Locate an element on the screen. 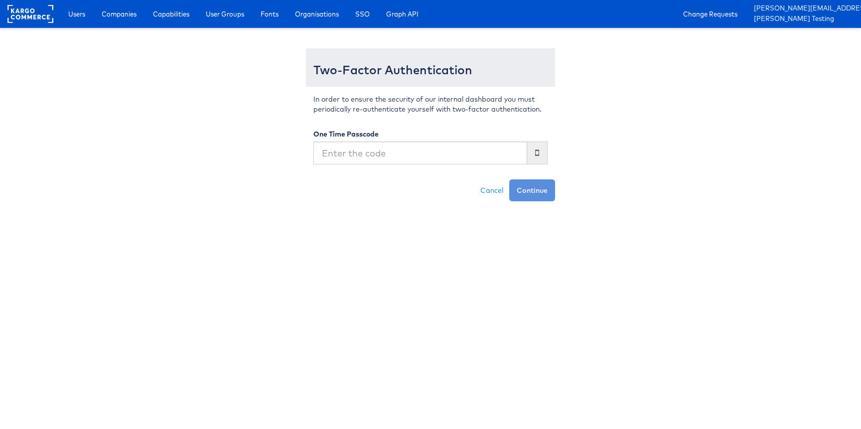  span: Organisations is located at coordinates (317, 14).